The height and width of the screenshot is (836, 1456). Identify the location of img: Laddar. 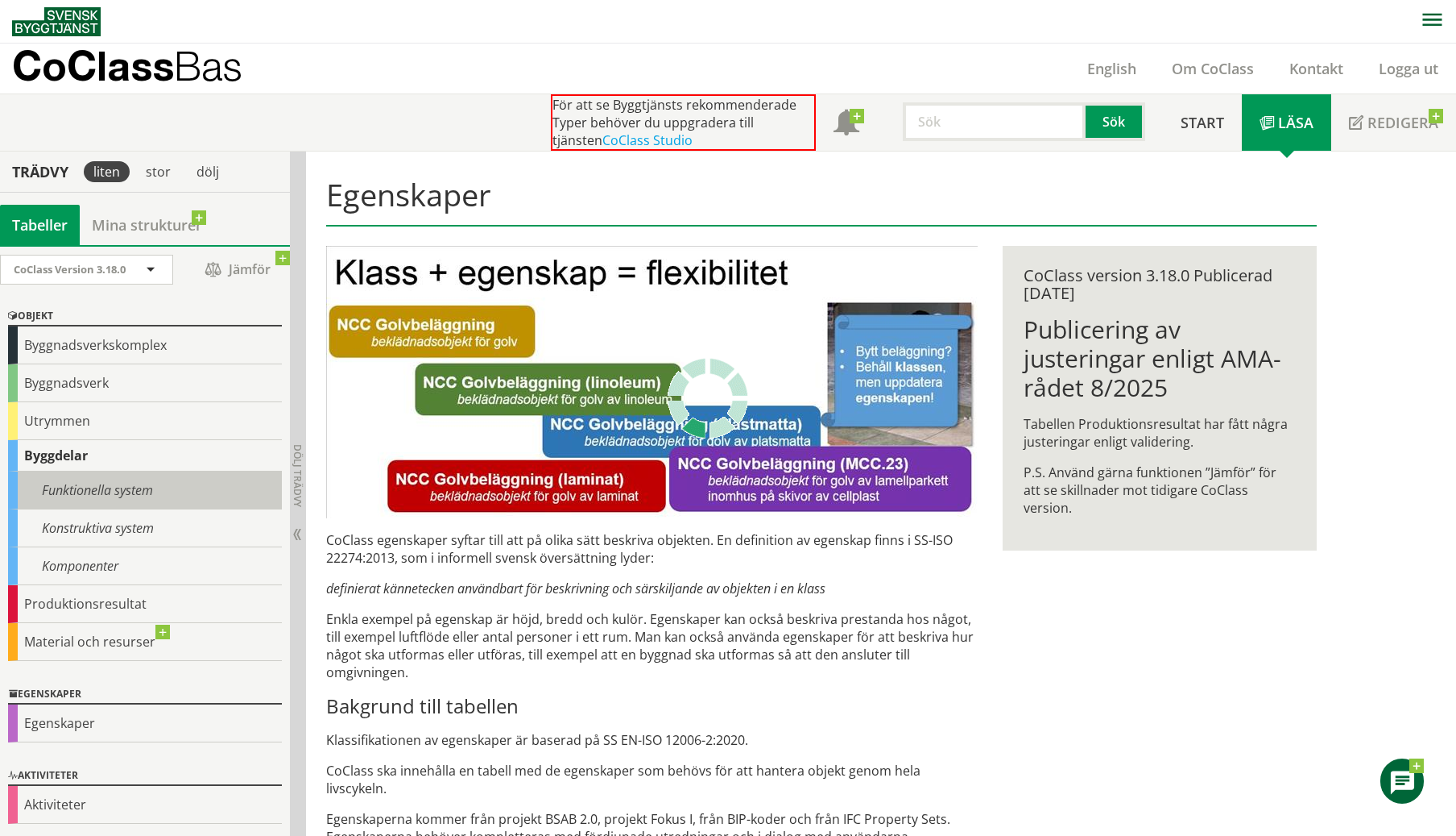
(708, 398).